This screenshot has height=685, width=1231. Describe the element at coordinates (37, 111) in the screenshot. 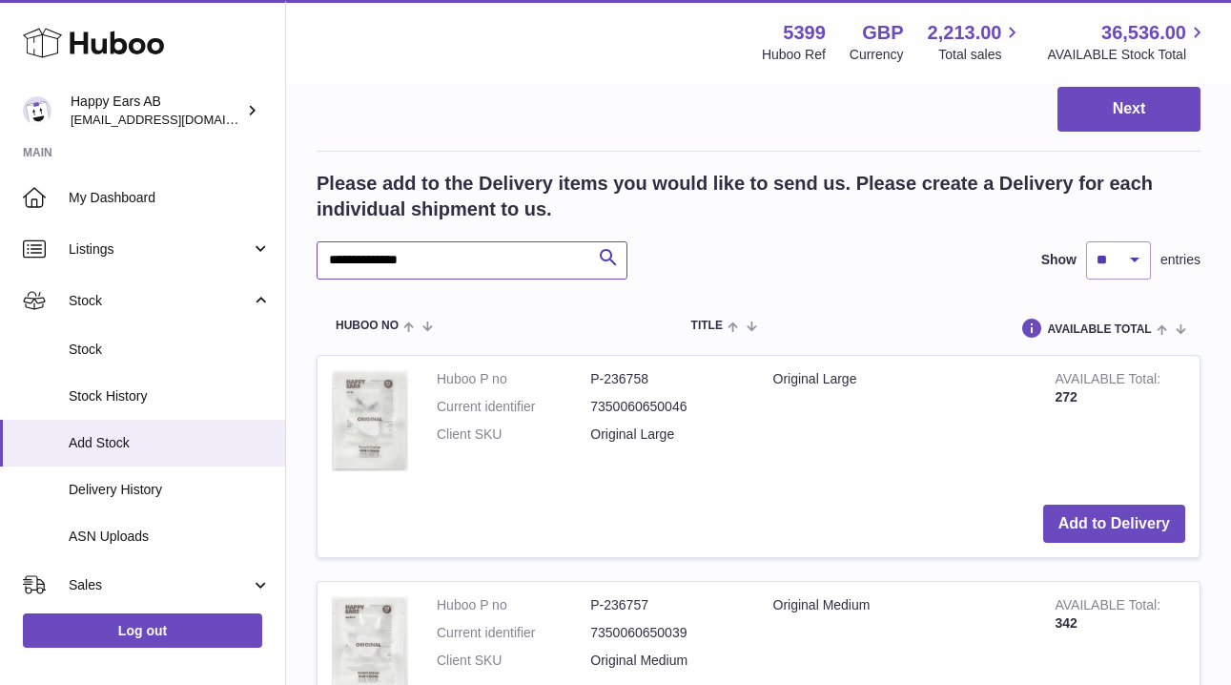

I see `img: 3pl@happyearsearplugs.com` at that location.